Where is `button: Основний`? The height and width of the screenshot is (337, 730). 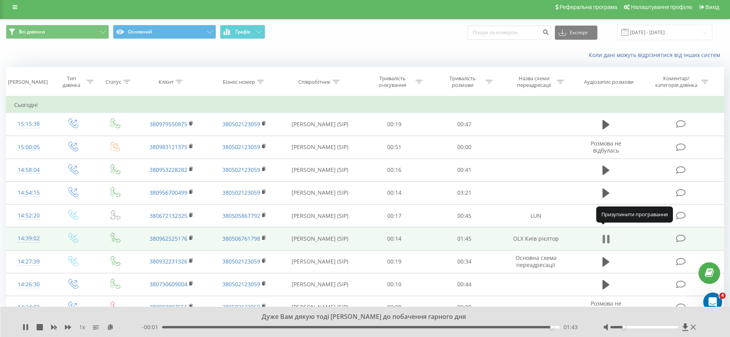
button: Основний is located at coordinates (165, 32).